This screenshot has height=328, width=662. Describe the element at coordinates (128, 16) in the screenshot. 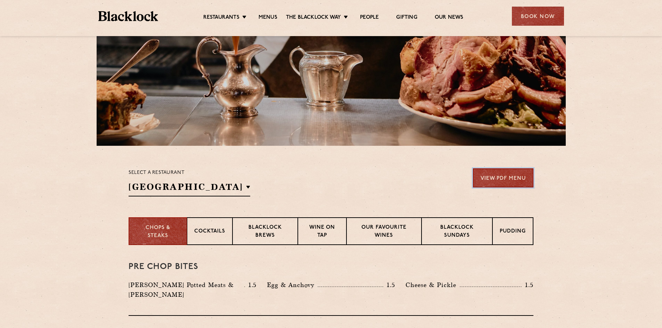

I see `img: BL_Textured_Logo-footer-cropped.svg` at that location.